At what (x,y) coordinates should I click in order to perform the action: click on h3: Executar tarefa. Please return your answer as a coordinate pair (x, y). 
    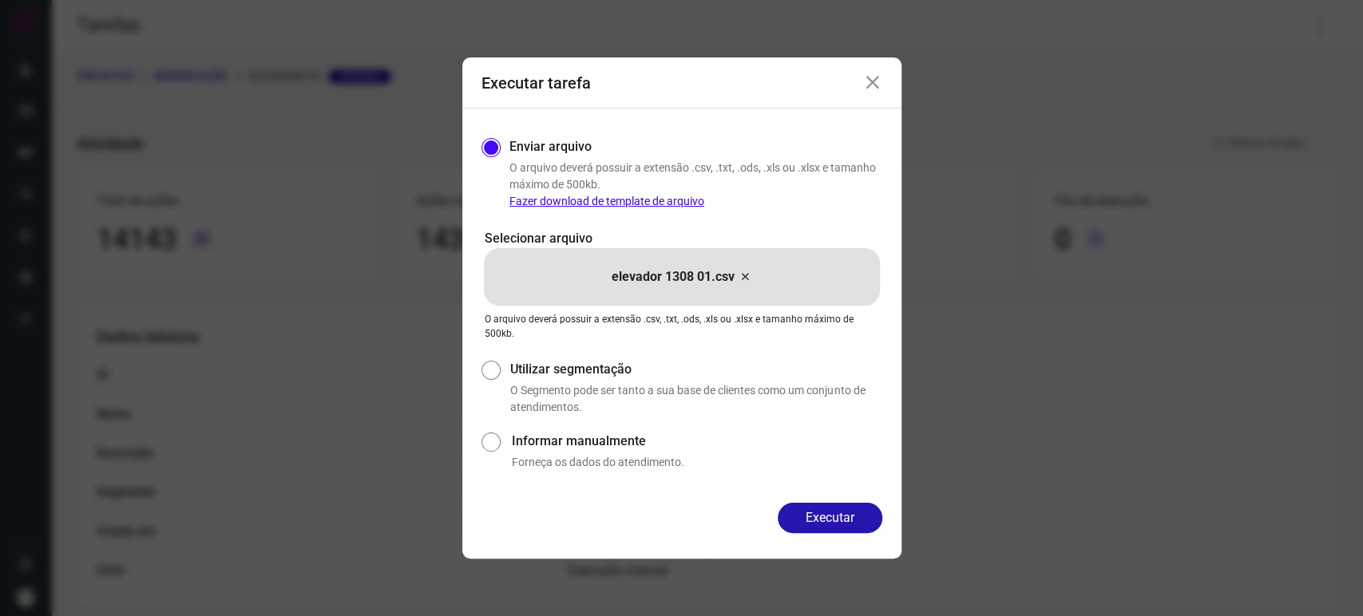
    Looking at the image, I should click on (536, 83).